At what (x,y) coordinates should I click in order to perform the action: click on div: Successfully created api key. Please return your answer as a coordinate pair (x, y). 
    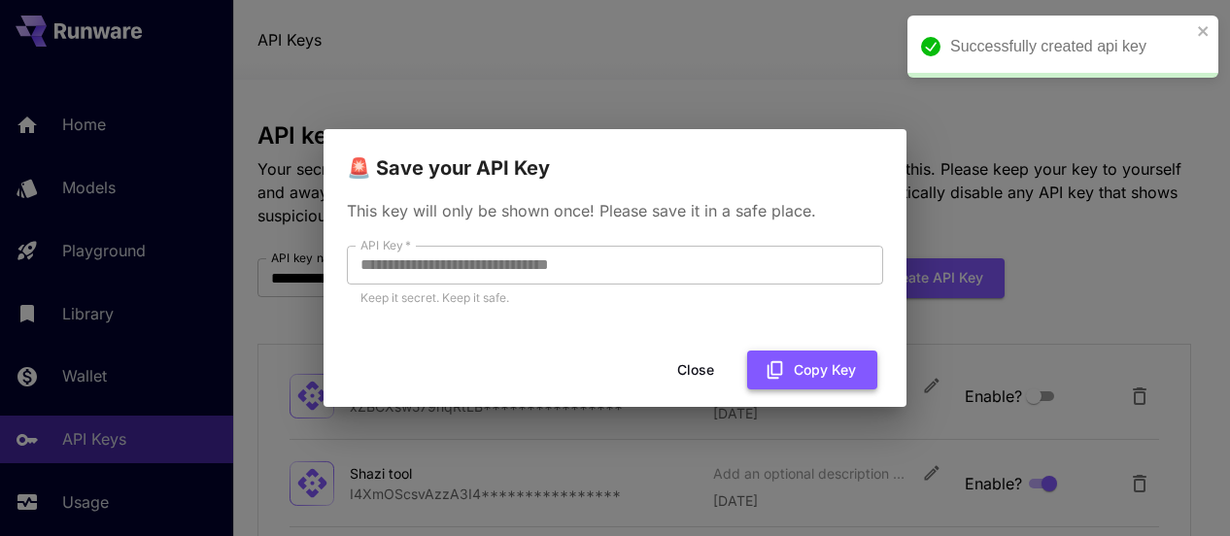
    Looking at the image, I should click on (1070, 47).